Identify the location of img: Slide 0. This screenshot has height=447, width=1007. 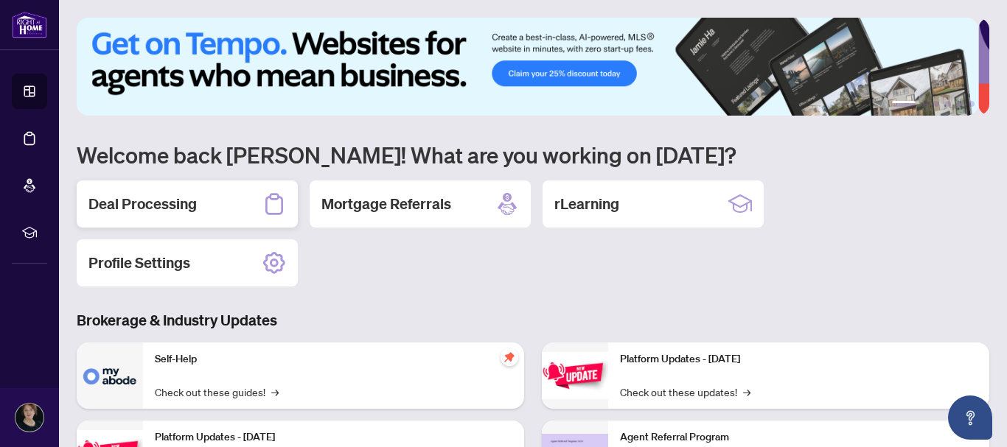
(527, 66).